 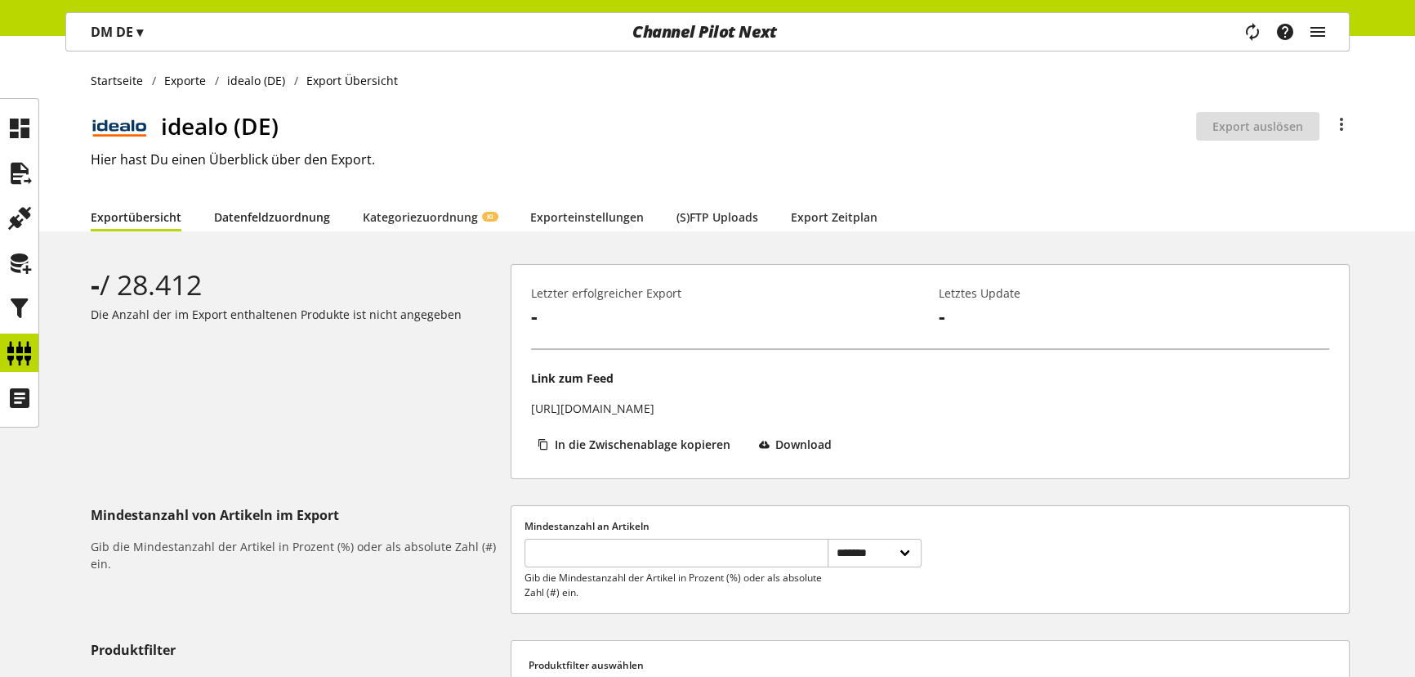 I want to click on p: Gib die Mindestanzahl der Artikel in Prozent (%) oder als absolute Zahl (#) ein., so click(x=677, y=585).